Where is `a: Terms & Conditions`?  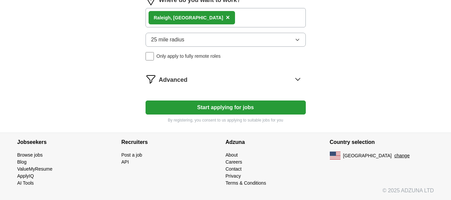
a: Terms & Conditions is located at coordinates (246, 183).